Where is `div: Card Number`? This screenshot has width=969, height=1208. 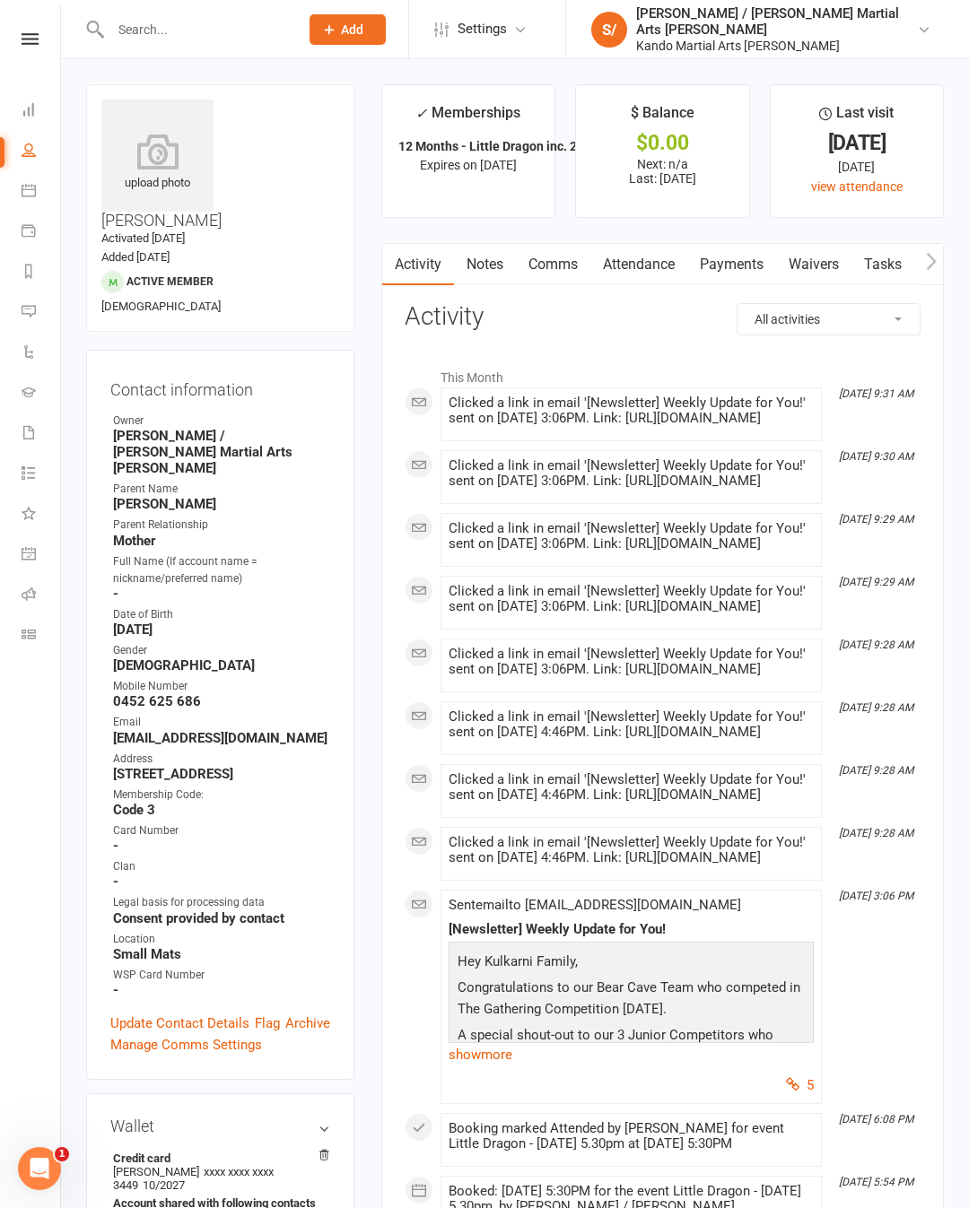 div: Card Number is located at coordinates (222, 831).